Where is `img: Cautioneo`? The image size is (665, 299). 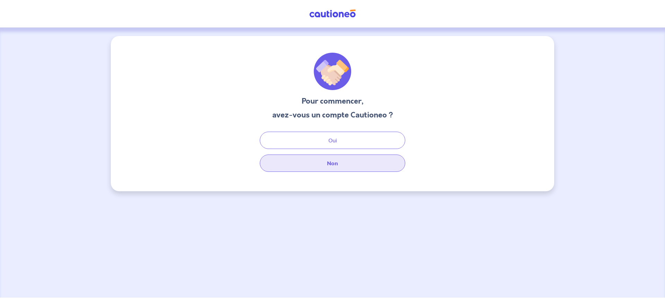 img: Cautioneo is located at coordinates (333, 14).